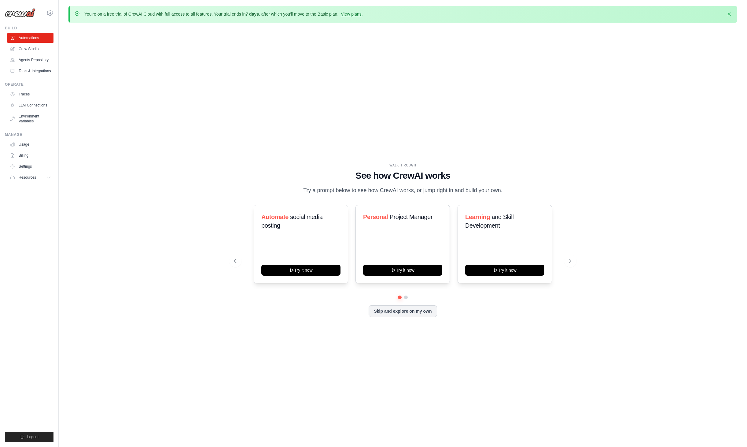 The height and width of the screenshot is (447, 747). What do you see at coordinates (375, 217) in the screenshot?
I see `span: Personal` at bounding box center [375, 217].